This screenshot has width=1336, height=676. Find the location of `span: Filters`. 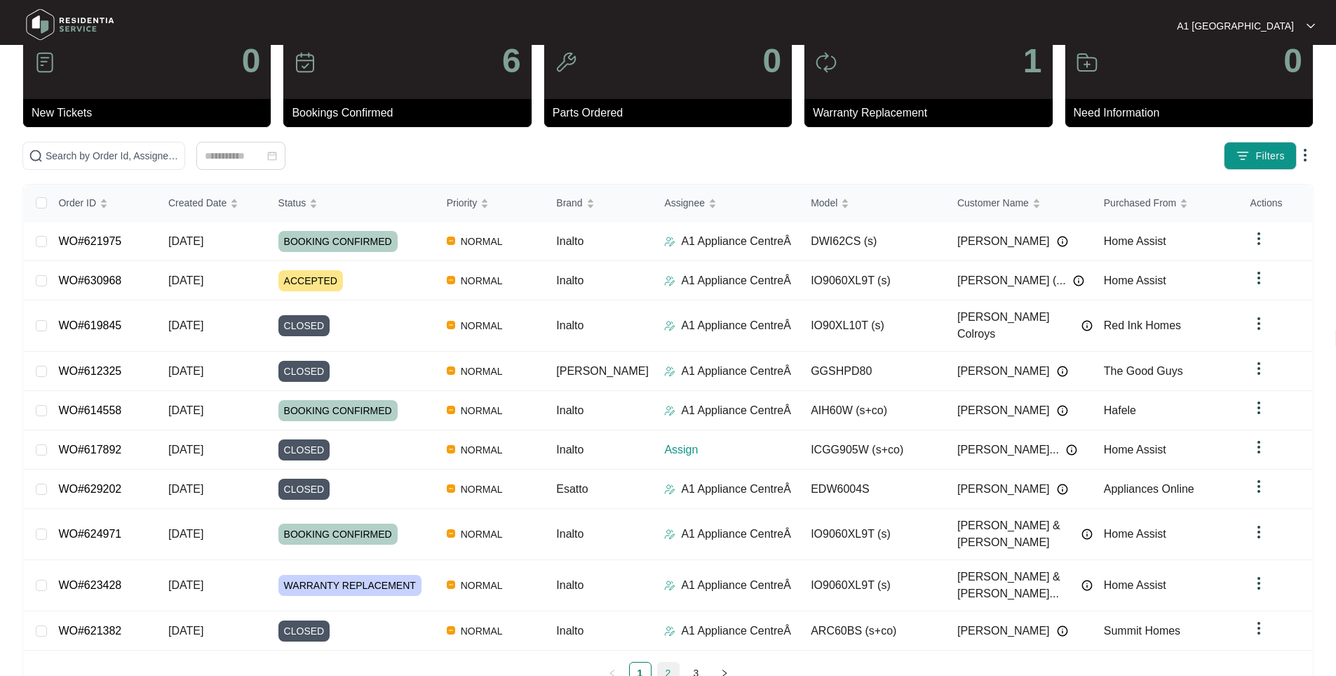

span: Filters is located at coordinates (1270, 156).